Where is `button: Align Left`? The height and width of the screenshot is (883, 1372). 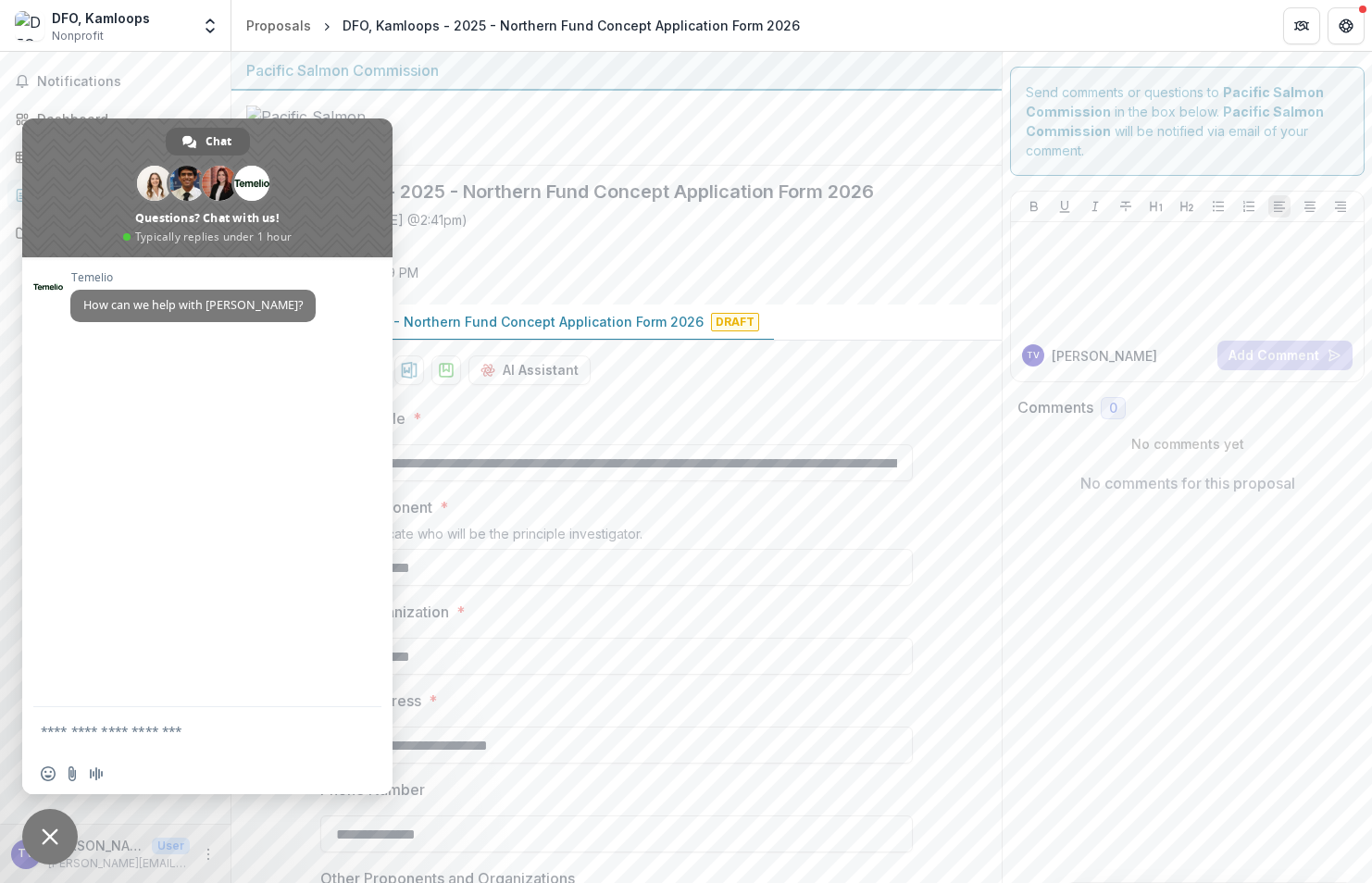
button: Align Left is located at coordinates (1280, 206).